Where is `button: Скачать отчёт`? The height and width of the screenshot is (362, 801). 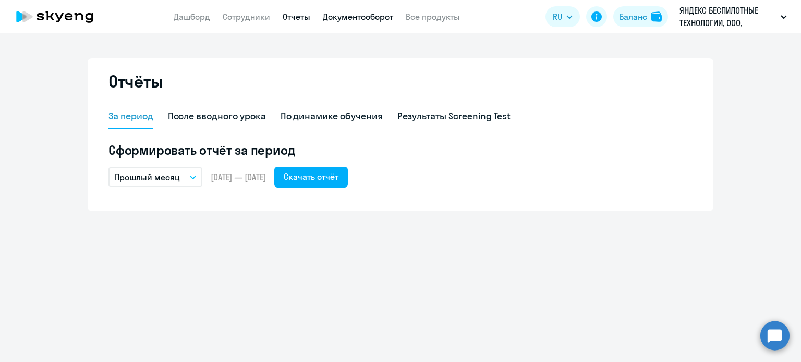
button: Скачать отчёт is located at coordinates (311, 177).